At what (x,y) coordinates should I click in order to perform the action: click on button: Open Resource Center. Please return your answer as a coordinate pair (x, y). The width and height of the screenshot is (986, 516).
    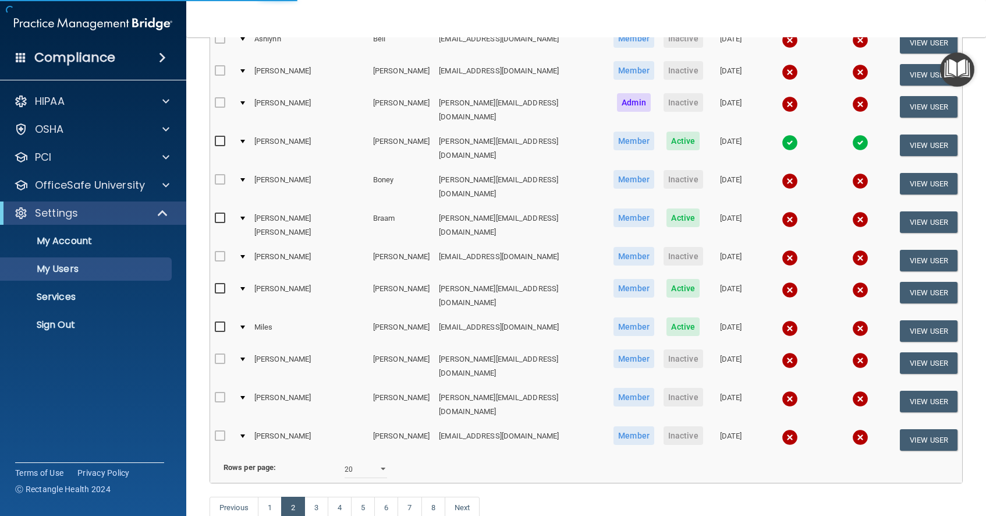
    Looking at the image, I should click on (957, 69).